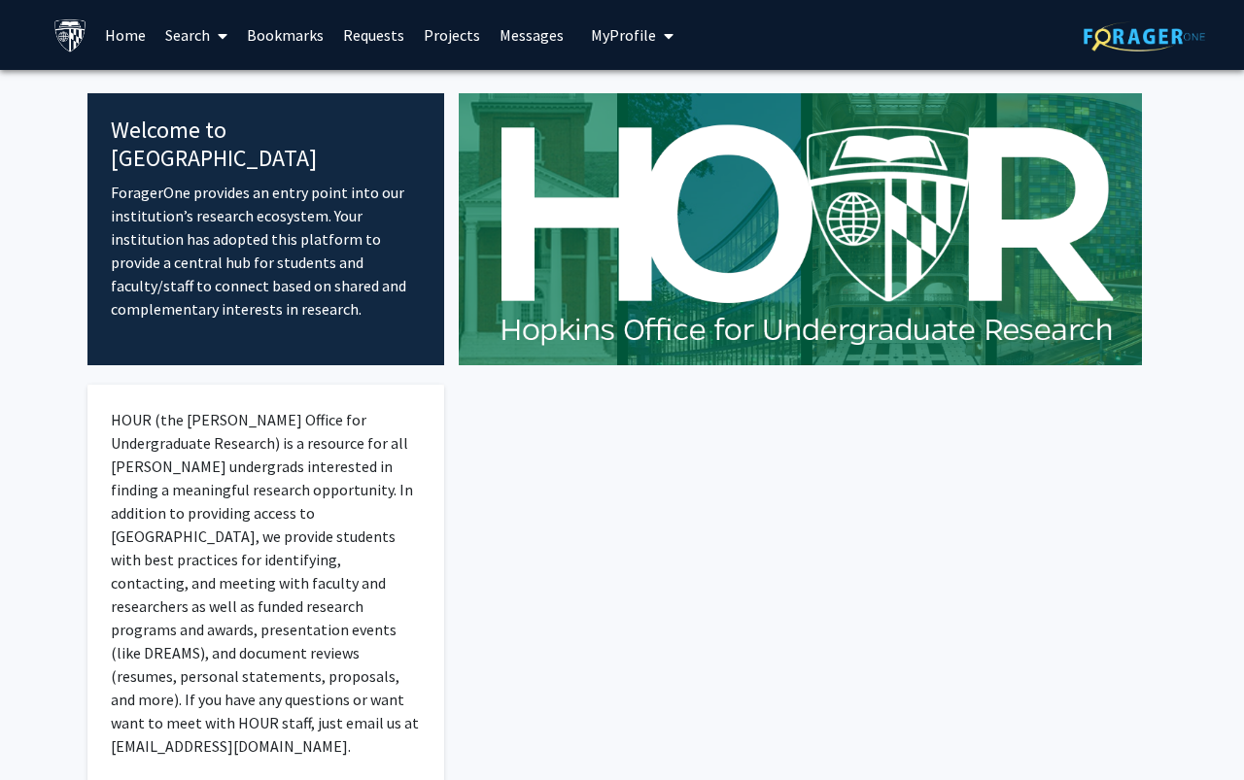 Image resolution: width=1244 pixels, height=780 pixels. Describe the element at coordinates (452, 35) in the screenshot. I see `a: Projects` at that location.